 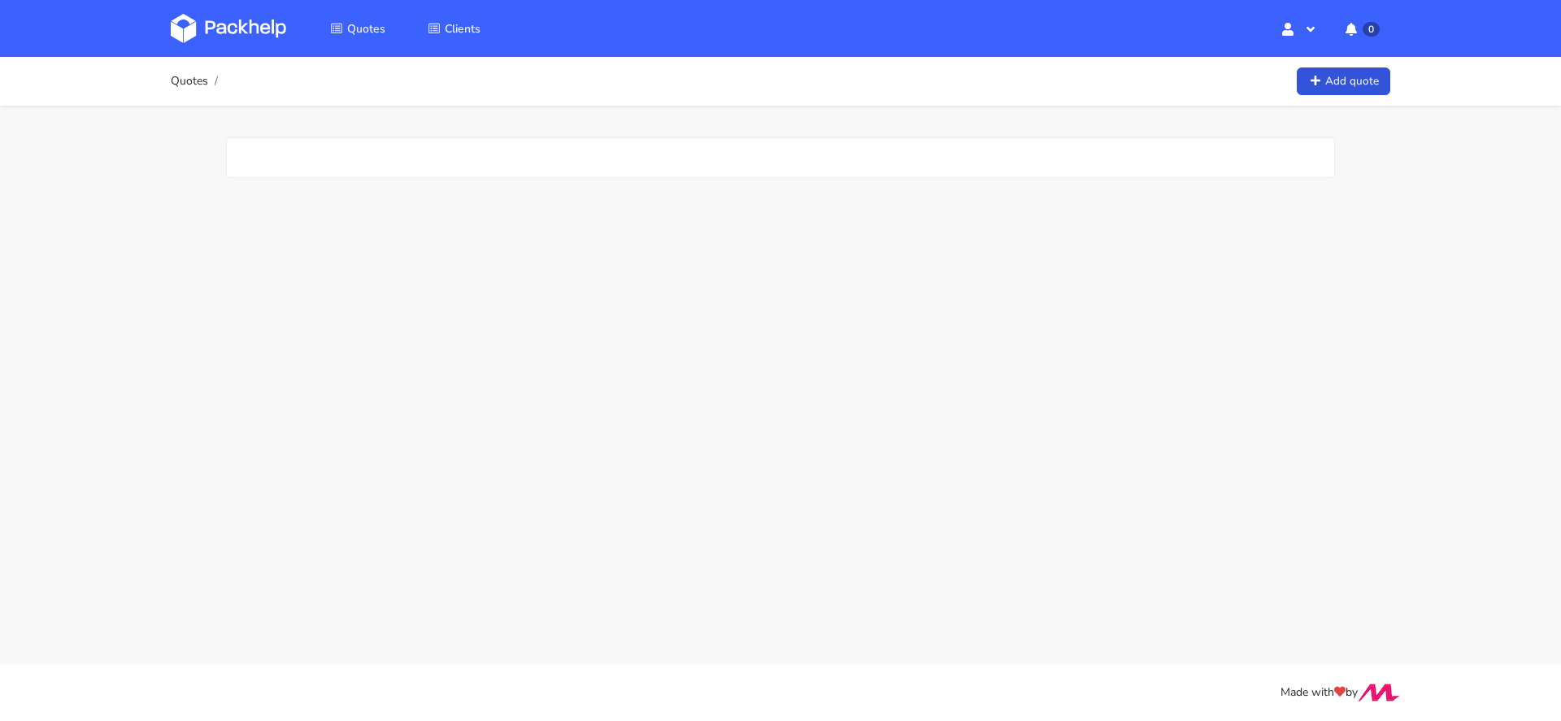 I want to click on span: Clients, so click(x=462, y=28).